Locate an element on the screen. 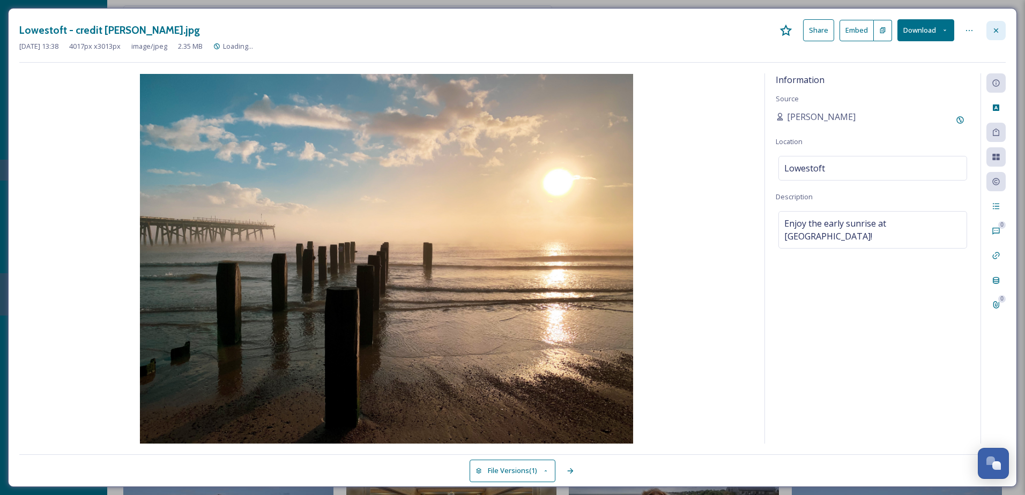 This screenshot has height=495, width=1025. span: Loading... is located at coordinates (238, 46).